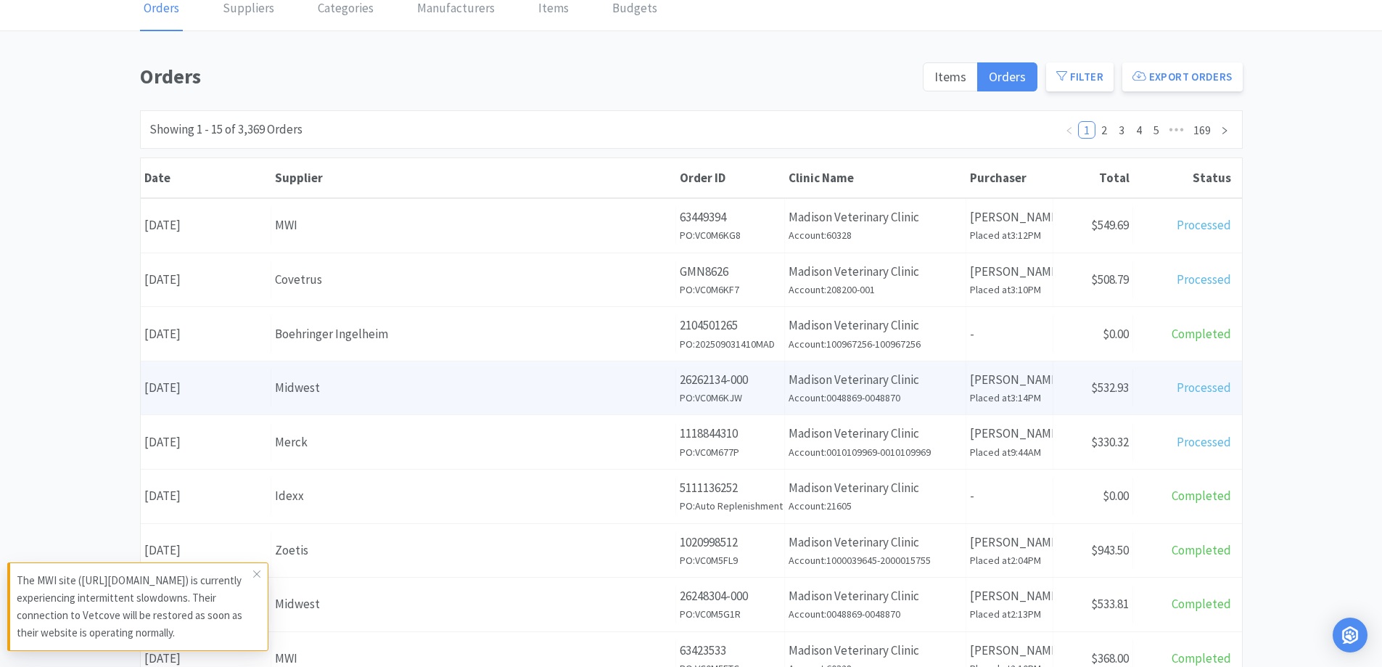 This screenshot has height=667, width=1382. I want to click on h6: Account: 100967256-100967256, so click(875, 344).